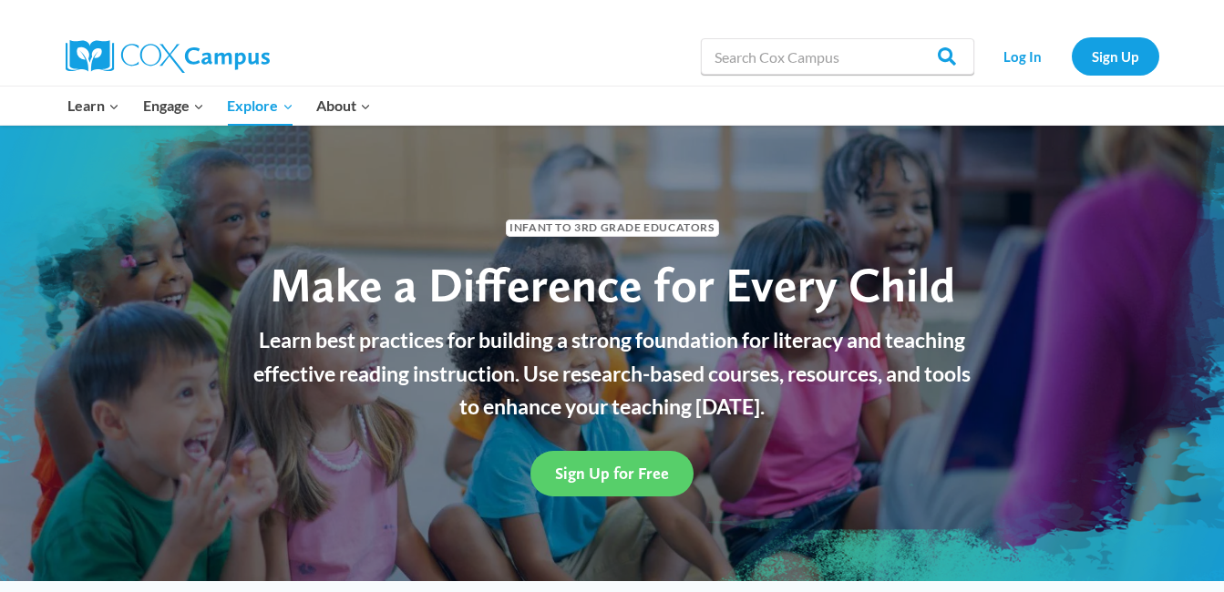 Image resolution: width=1224 pixels, height=592 pixels. Describe the element at coordinates (612, 374) in the screenshot. I see `p: Learn best practices for building a strong foundation for literacy and teaching effective reading...` at that location.